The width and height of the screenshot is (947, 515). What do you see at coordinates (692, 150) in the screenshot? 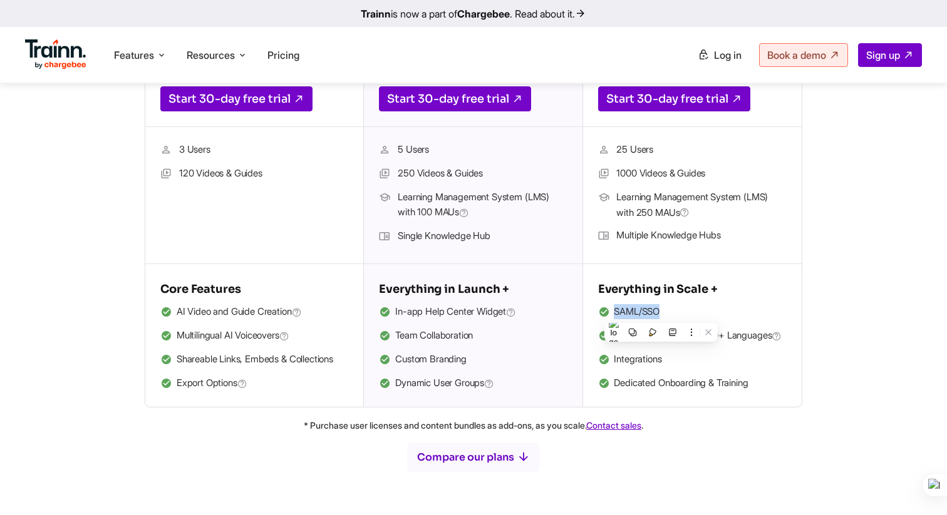
I see `li: 25 Users` at bounding box center [692, 150].